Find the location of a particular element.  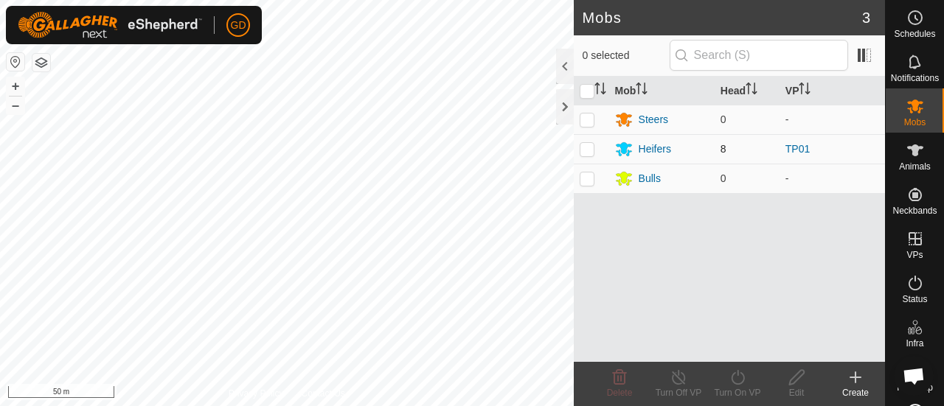

span: Schedules is located at coordinates (914, 34).